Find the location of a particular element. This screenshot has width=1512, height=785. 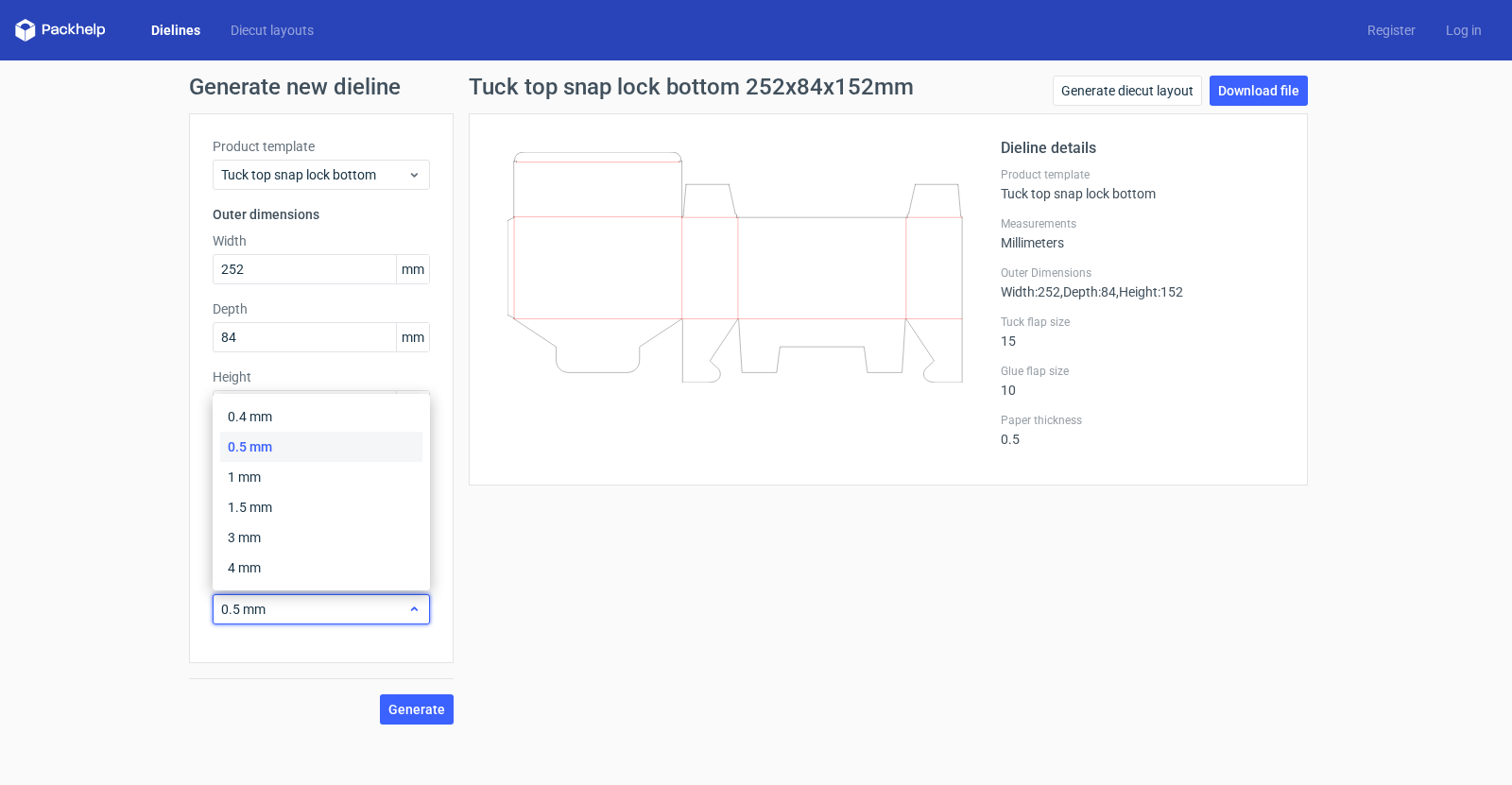

div: 0.5 is located at coordinates (1142, 430).